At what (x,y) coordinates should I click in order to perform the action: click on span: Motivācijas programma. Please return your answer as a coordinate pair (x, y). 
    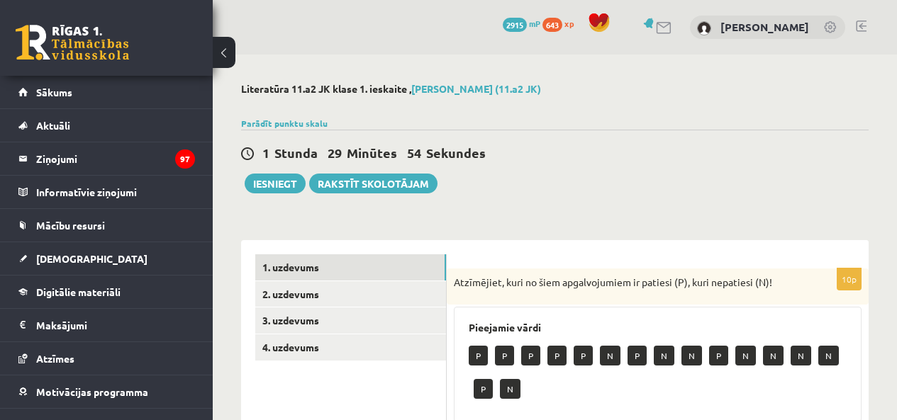
    Looking at the image, I should click on (92, 392).